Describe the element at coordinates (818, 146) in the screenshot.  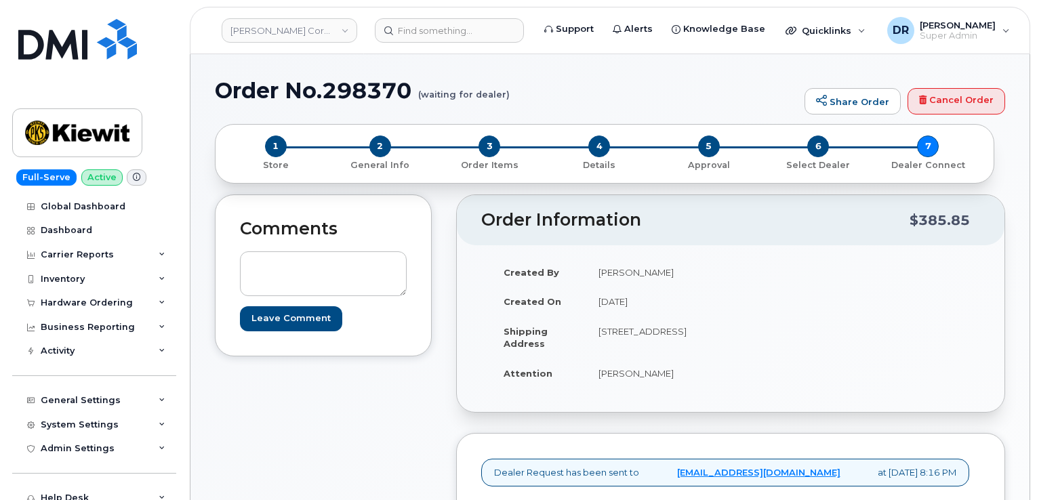
I see `span: 6` at that location.